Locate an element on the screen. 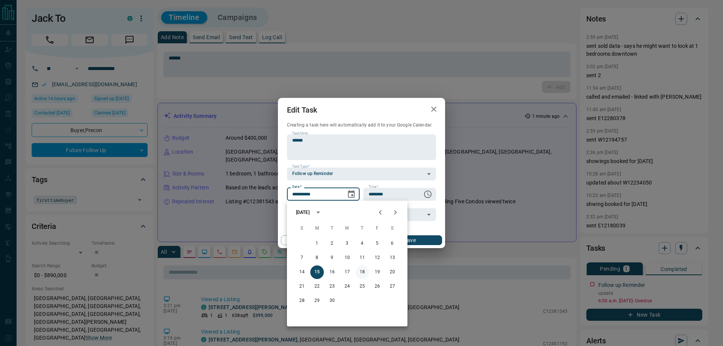 The width and height of the screenshot is (723, 346). button: 14 is located at coordinates (302, 272).